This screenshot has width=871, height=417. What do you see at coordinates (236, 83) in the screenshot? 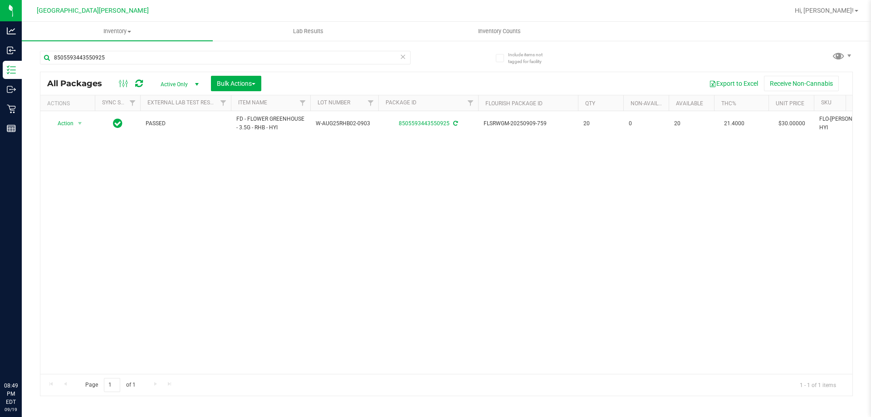
I see `button: Bulk Actions` at bounding box center [236, 83].